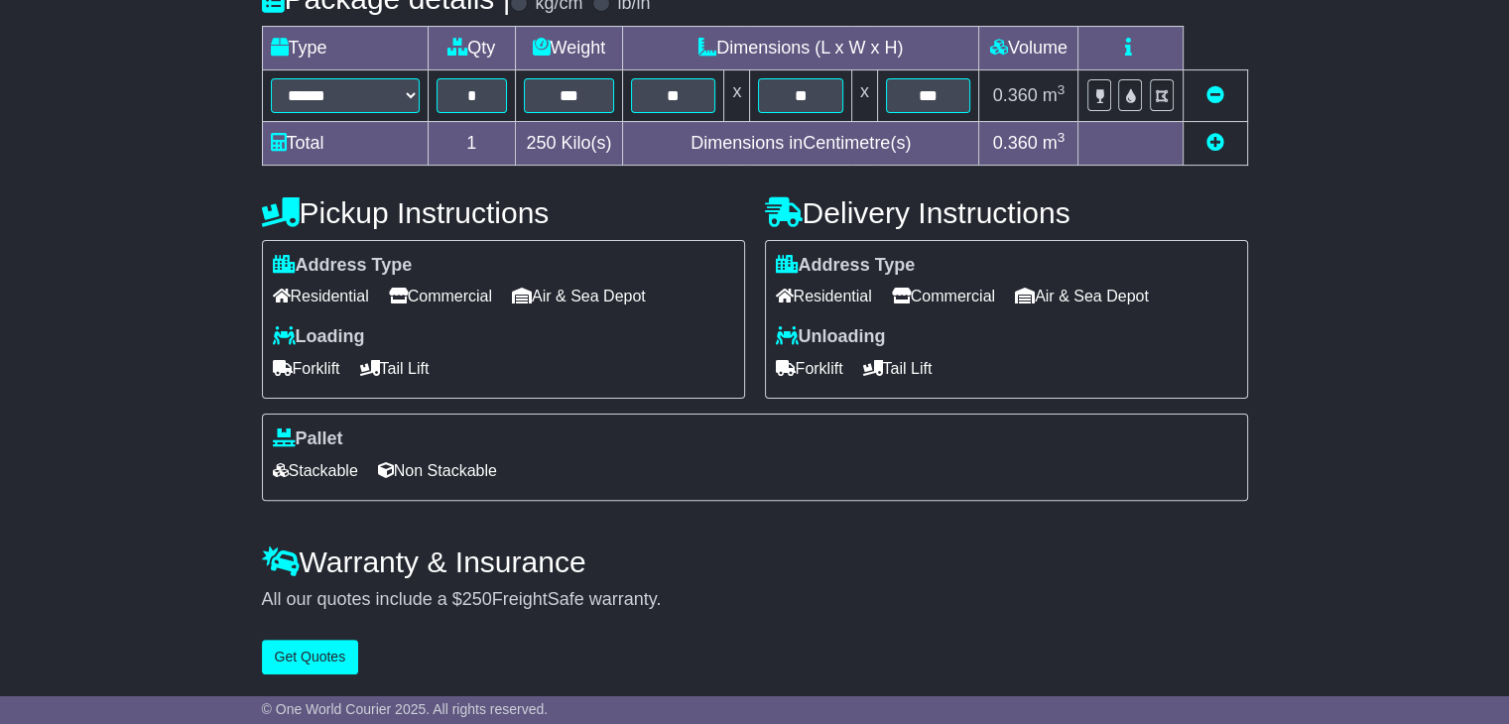 This screenshot has height=724, width=1509. Describe the element at coordinates (344, 143) in the screenshot. I see `td: Total` at that location.